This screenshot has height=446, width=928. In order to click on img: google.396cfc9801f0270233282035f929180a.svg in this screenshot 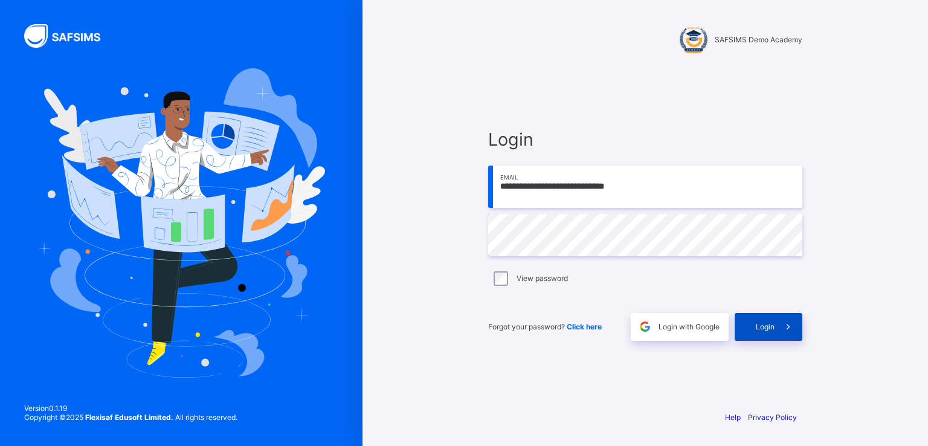, I will do `click(645, 326)`.